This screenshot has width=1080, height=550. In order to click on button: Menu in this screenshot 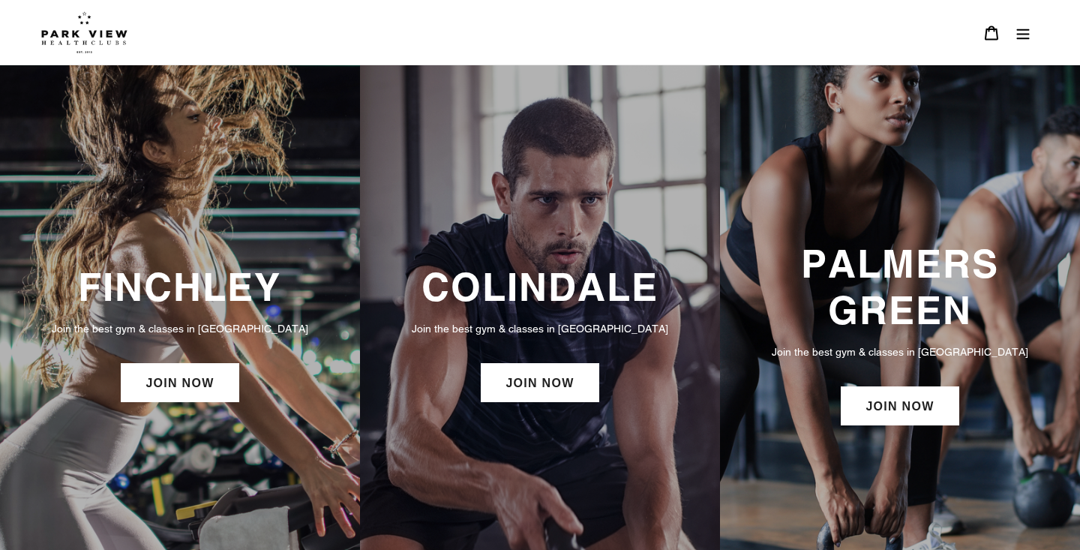, I will do `click(1023, 32)`.